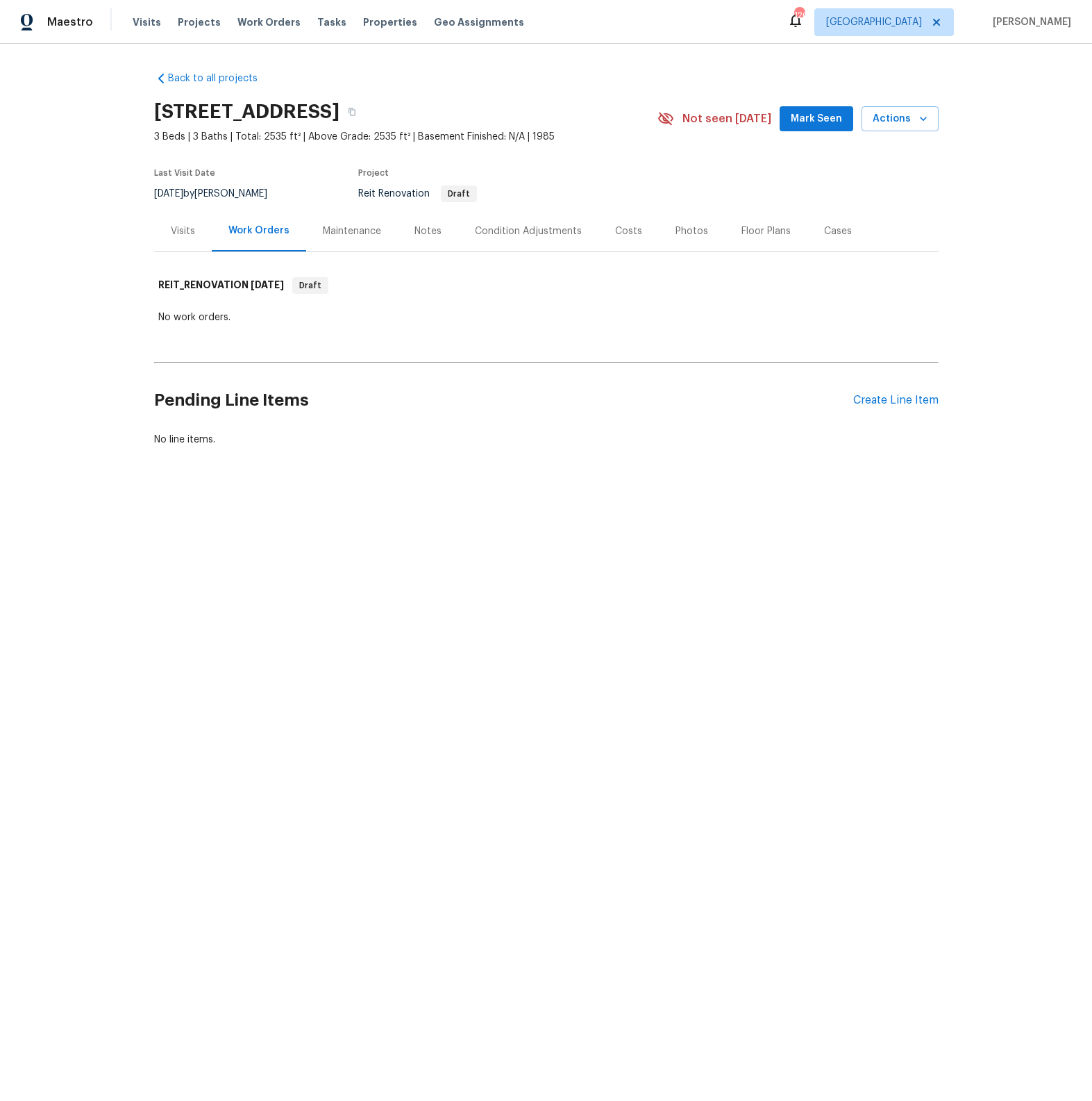 The width and height of the screenshot is (1092, 1101). Describe the element at coordinates (691, 231) in the screenshot. I see `div: Photos` at that location.